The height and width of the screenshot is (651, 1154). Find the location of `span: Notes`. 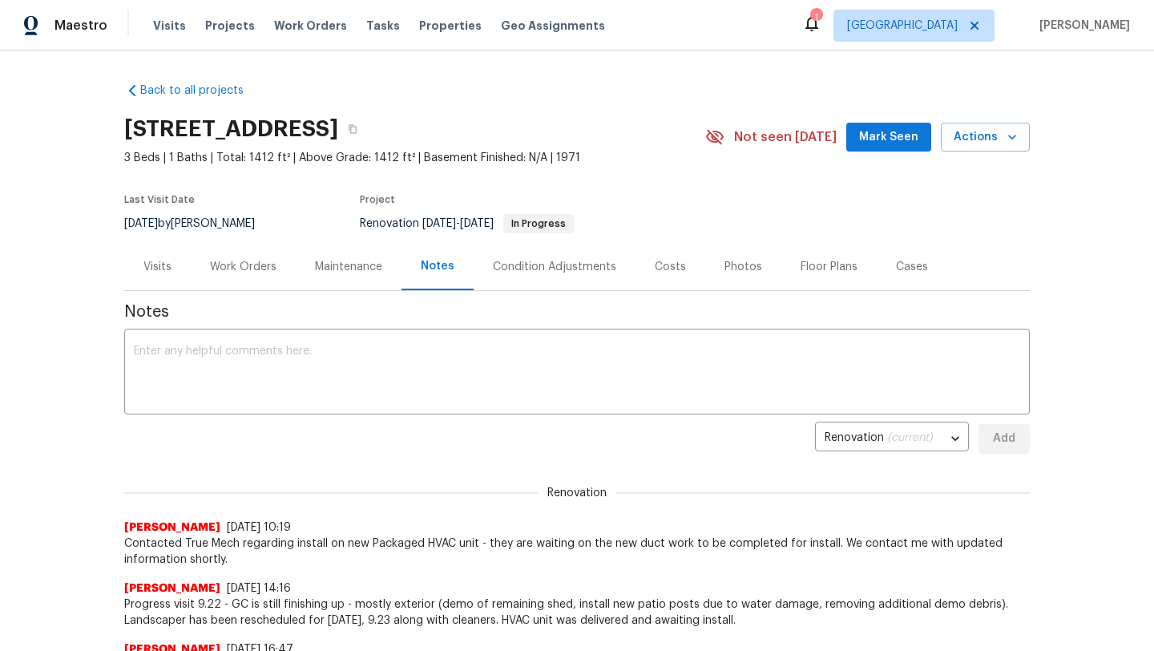

span: Notes is located at coordinates (577, 312).